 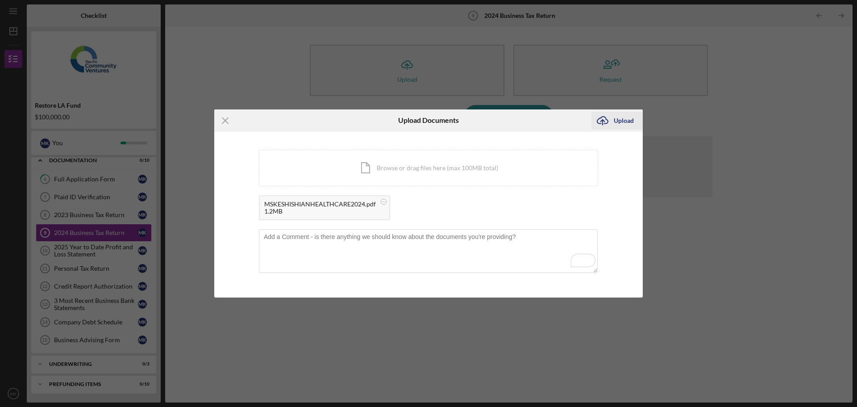 What do you see at coordinates (617, 121) in the screenshot?
I see `button: Upload` at bounding box center [617, 121].